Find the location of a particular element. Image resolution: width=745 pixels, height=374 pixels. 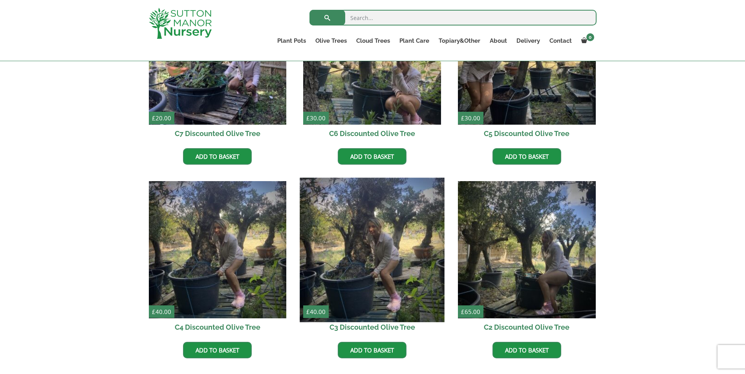

a: 0 is located at coordinates (586, 41).